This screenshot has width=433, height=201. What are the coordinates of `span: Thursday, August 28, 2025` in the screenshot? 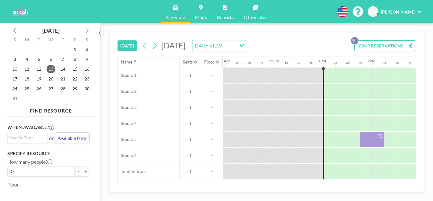 It's located at (63, 89).